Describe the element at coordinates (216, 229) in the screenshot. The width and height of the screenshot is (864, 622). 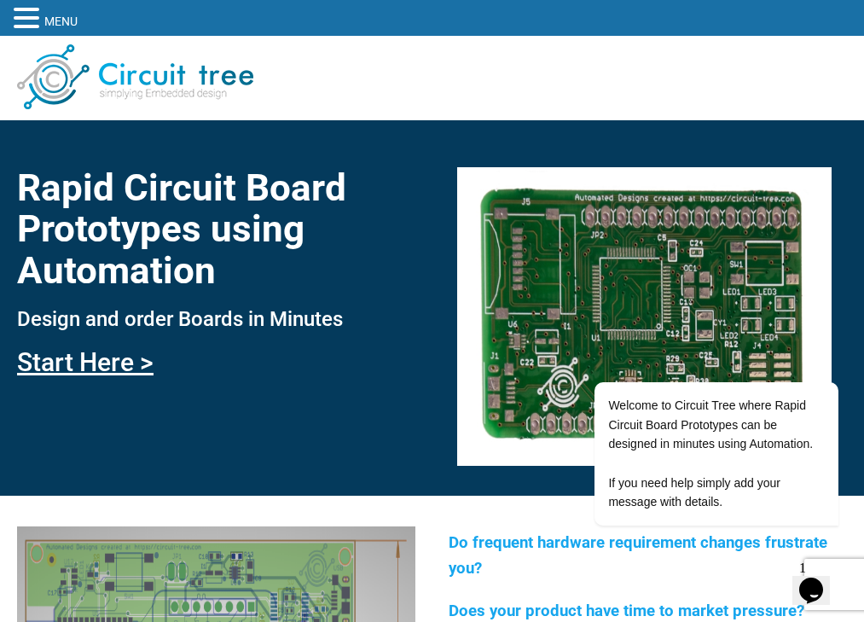
I see `h1: Rapid Circuit Board Prototypes using Automation` at that location.